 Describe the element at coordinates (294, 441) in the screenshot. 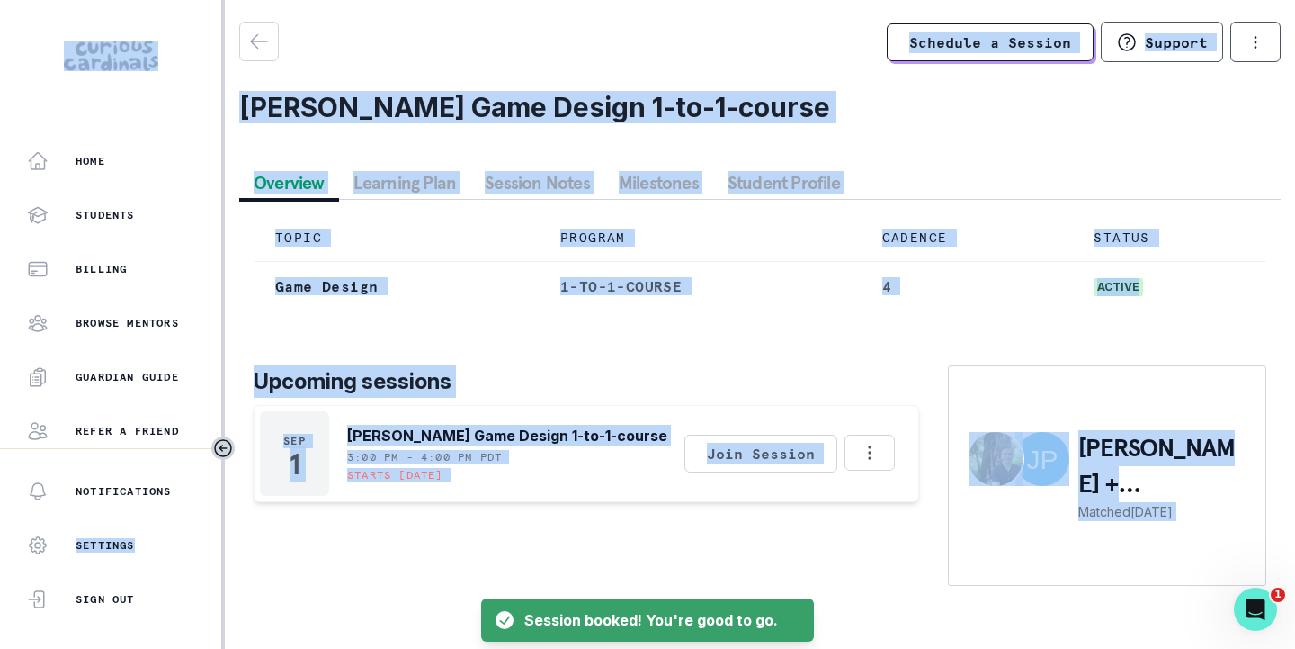

I see `p: Sep` at that location.